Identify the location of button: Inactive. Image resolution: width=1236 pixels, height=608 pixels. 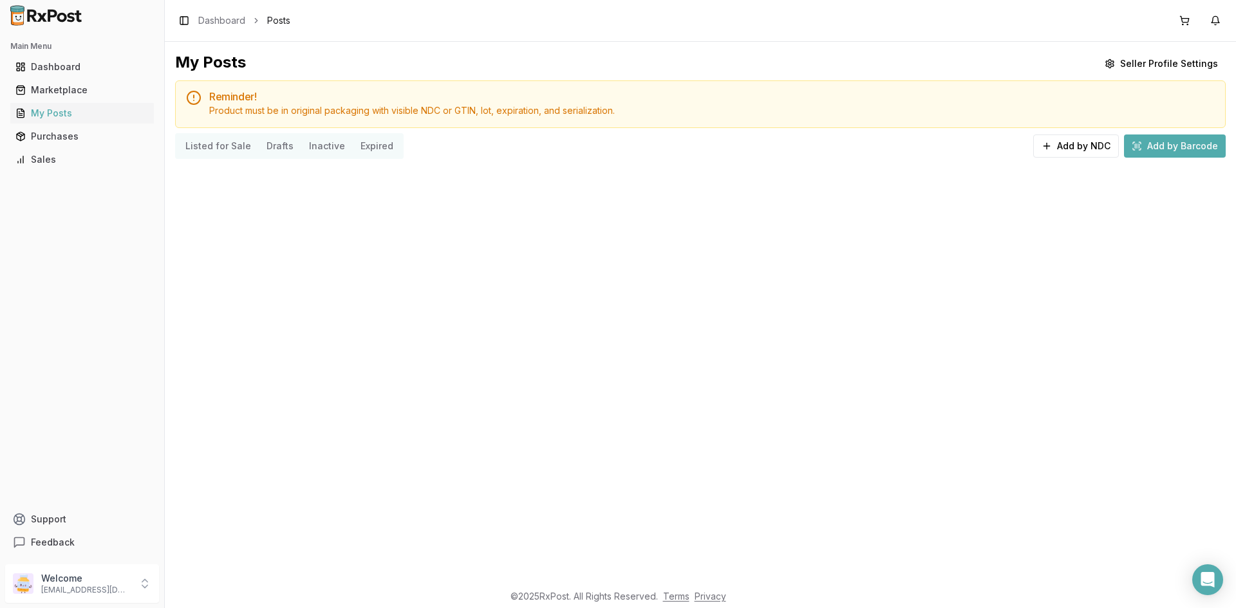
(327, 146).